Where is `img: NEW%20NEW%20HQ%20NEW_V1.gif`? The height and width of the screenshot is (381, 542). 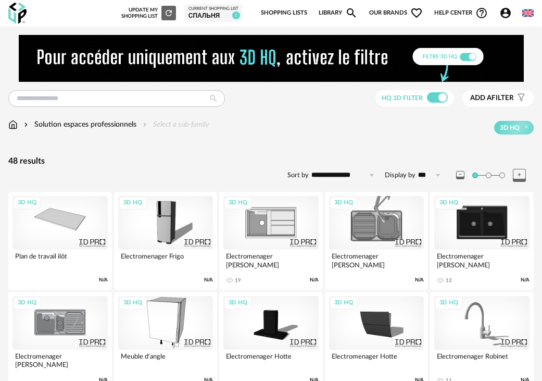
img: NEW%20NEW%20HQ%20NEW_V1.gif is located at coordinates (271, 58).